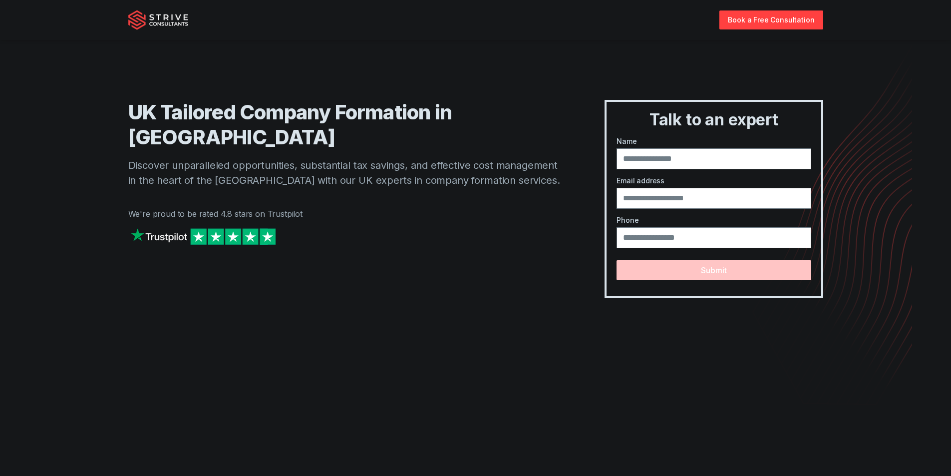 Image resolution: width=951 pixels, height=476 pixels. Describe the element at coordinates (714, 120) in the screenshot. I see `h3: Talk to an expert` at that location.